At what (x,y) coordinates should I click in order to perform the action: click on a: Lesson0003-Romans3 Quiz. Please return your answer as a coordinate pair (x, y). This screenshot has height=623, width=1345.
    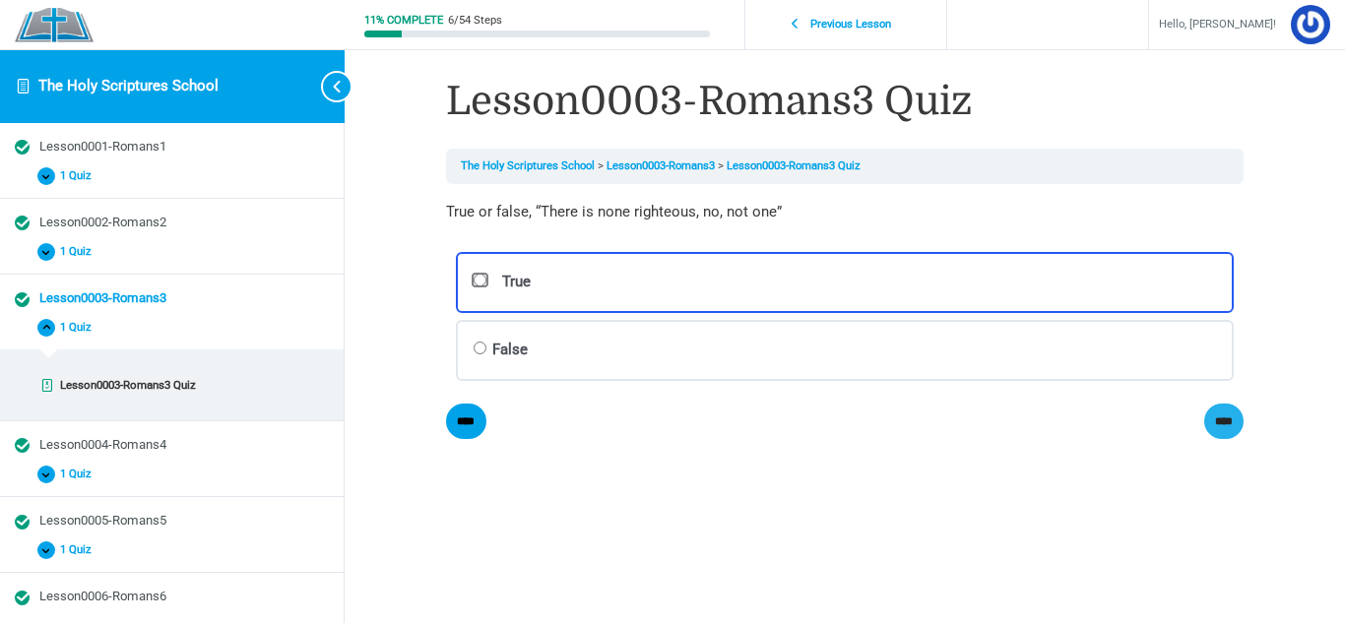
    Looking at the image, I should click on (793, 165).